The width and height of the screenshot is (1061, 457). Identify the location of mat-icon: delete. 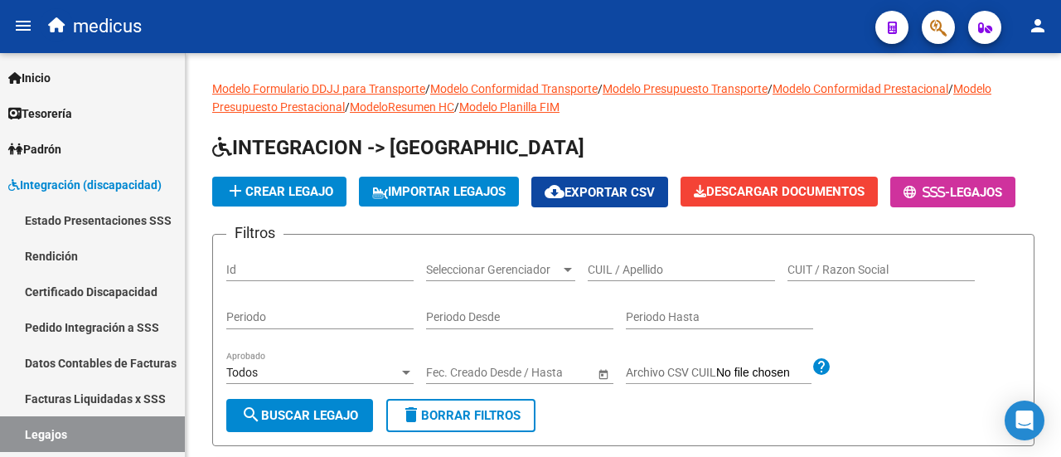
(411, 415).